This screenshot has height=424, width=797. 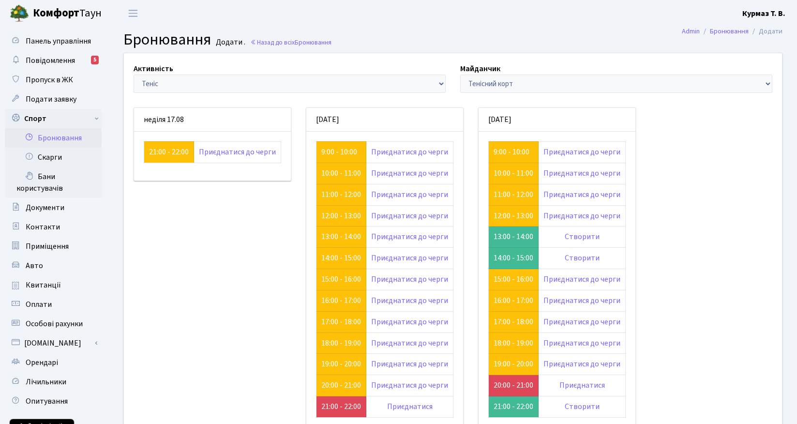 I want to click on a: Курмаз Т. В., so click(x=764, y=14).